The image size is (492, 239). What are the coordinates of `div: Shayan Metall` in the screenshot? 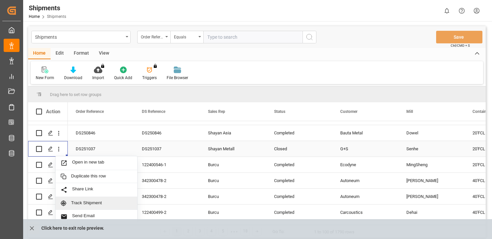 It's located at (233, 148).